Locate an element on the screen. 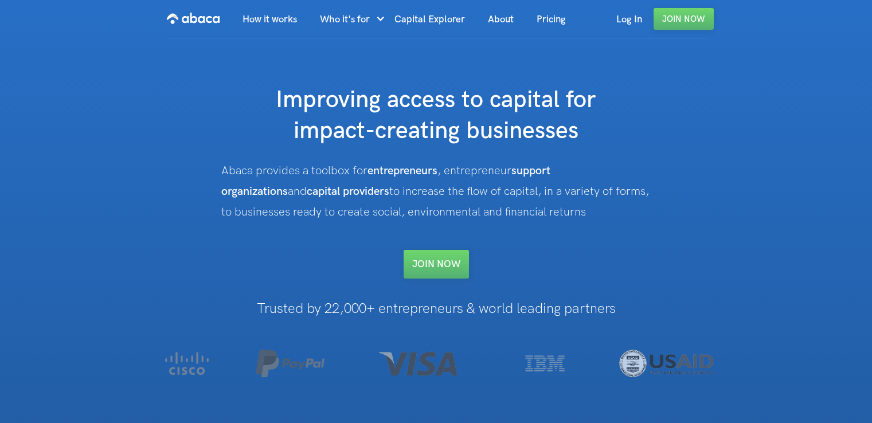 Image resolution: width=872 pixels, height=423 pixels. a: Join NOW is located at coordinates (436, 264).